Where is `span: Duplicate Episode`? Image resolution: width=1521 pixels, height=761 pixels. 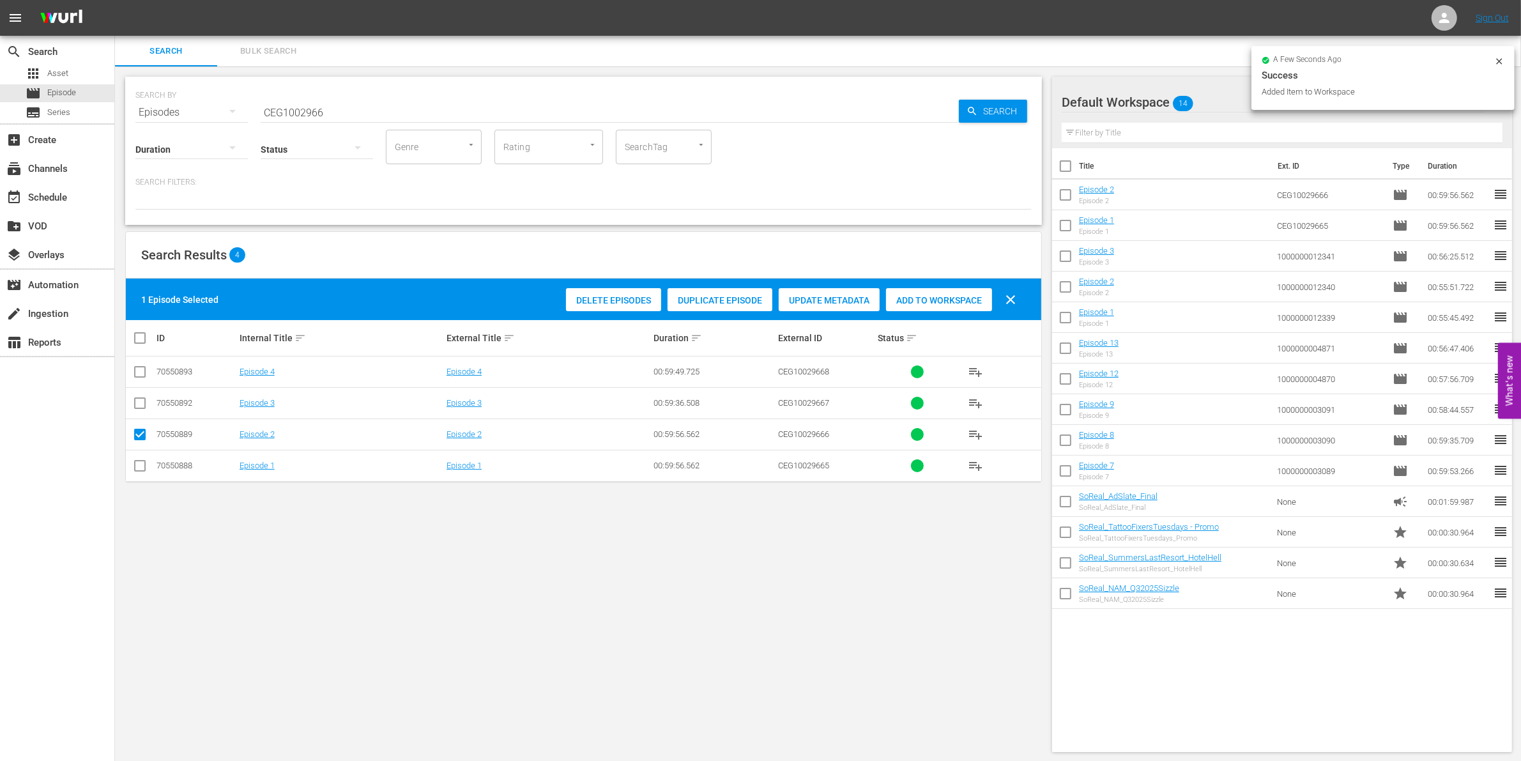 span: Duplicate Episode is located at coordinates (720, 300).